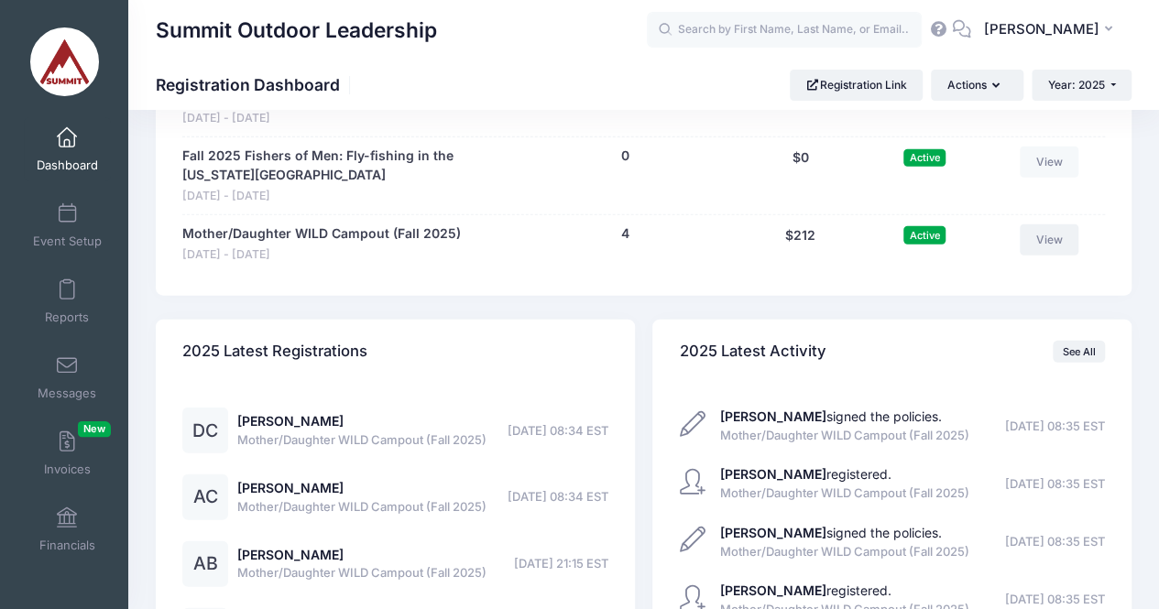  What do you see at coordinates (67, 241) in the screenshot?
I see `span: Event Setup` at bounding box center [67, 241].